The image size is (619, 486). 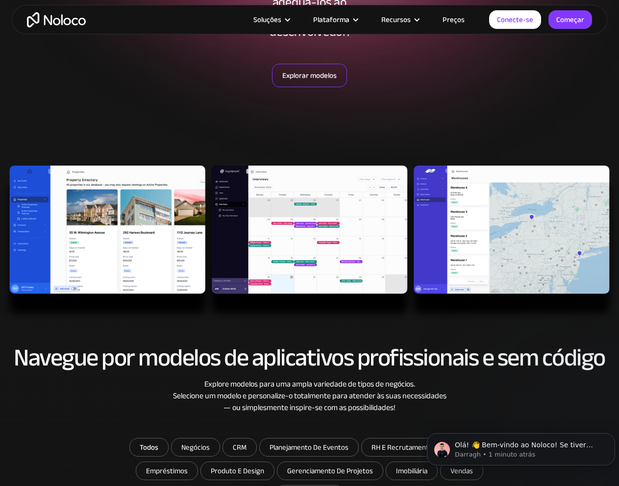 I want to click on font: Conecte-se, so click(x=515, y=20).